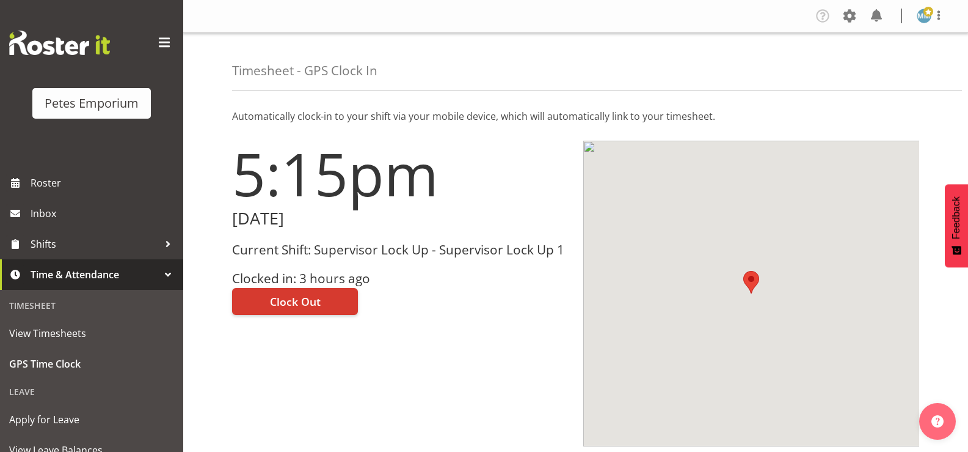 The height and width of the screenshot is (452, 968). What do you see at coordinates (576, 116) in the screenshot?
I see `p: Automatically clock-in to your shift via your mobile device, which will automatically link to you...` at bounding box center [576, 116].